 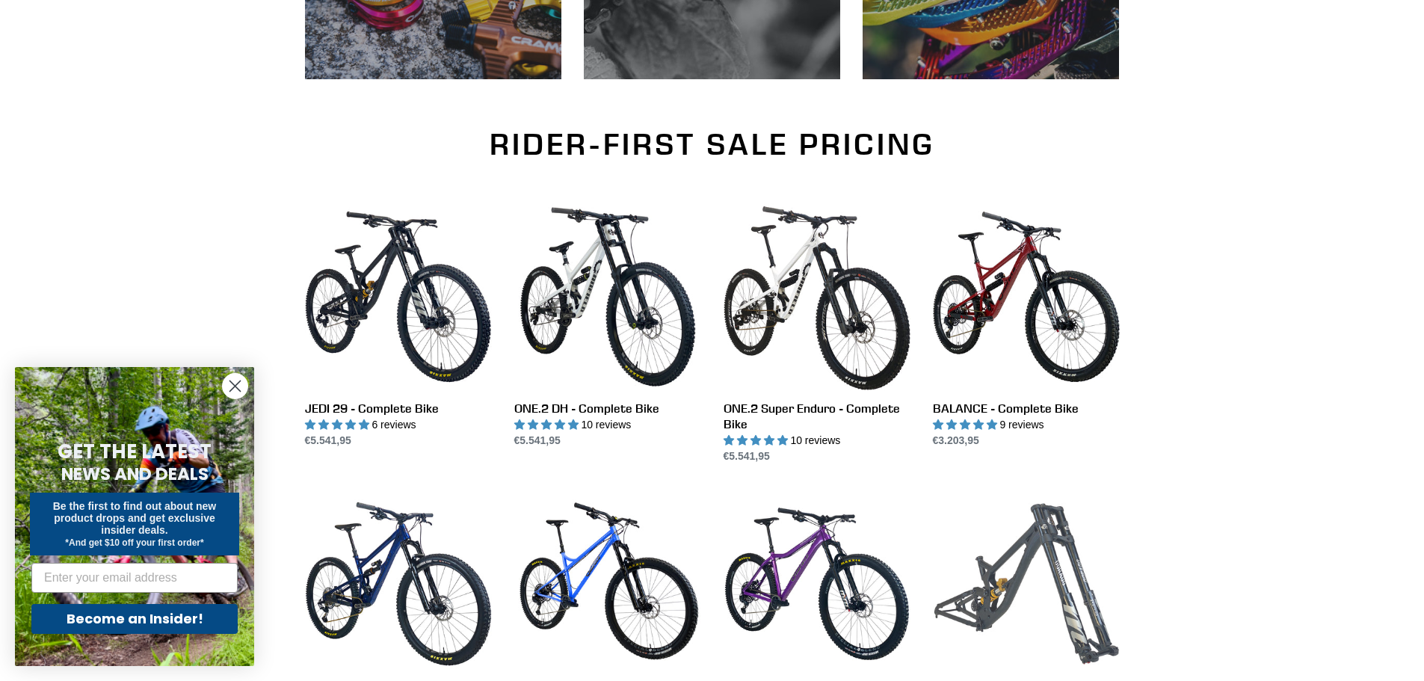 What do you see at coordinates (712, 144) in the screenshot?
I see `h2: RIDER-FIRST SALE PRICING` at bounding box center [712, 144].